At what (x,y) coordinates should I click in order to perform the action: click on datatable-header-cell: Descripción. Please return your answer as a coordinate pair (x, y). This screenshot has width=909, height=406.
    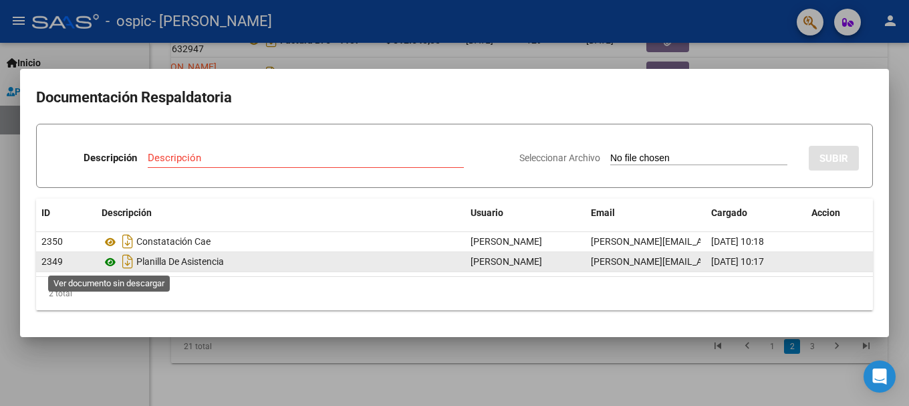
    Looking at the image, I should click on (281, 213).